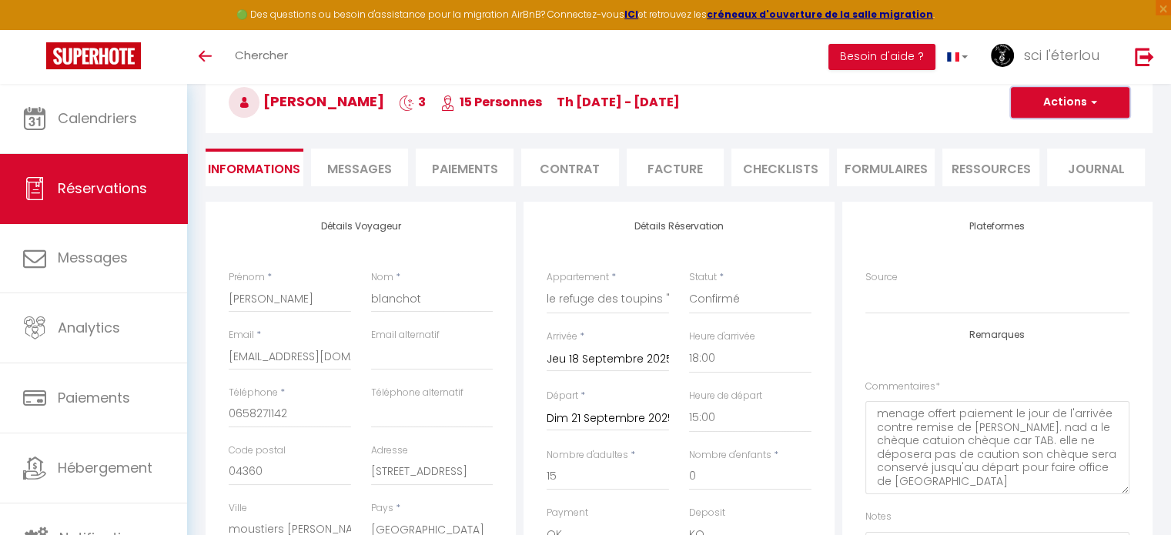 The image size is (1171, 535). I want to click on label: Notes, so click(879, 517).